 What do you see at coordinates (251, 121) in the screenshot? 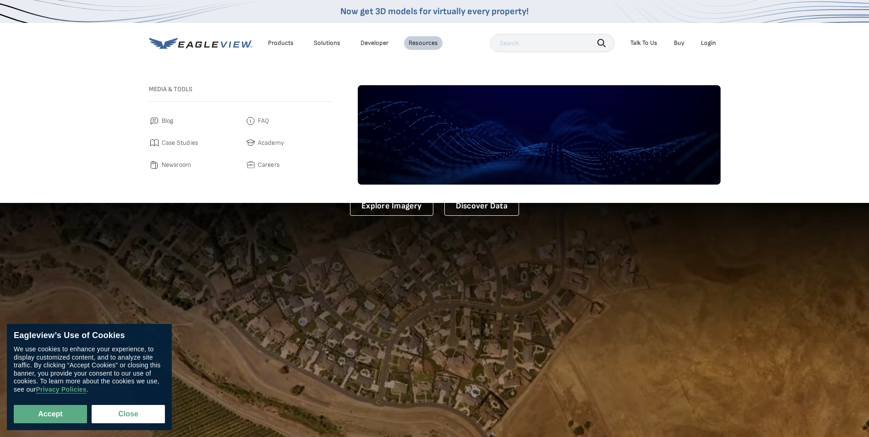
I see `img: faq.svg` at bounding box center [251, 121].